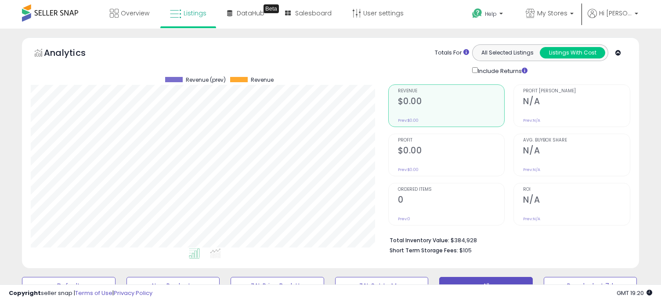 The width and height of the screenshot is (661, 302). Describe the element at coordinates (576, 140) in the screenshot. I see `span: Avg. Buybox Share` at that location.